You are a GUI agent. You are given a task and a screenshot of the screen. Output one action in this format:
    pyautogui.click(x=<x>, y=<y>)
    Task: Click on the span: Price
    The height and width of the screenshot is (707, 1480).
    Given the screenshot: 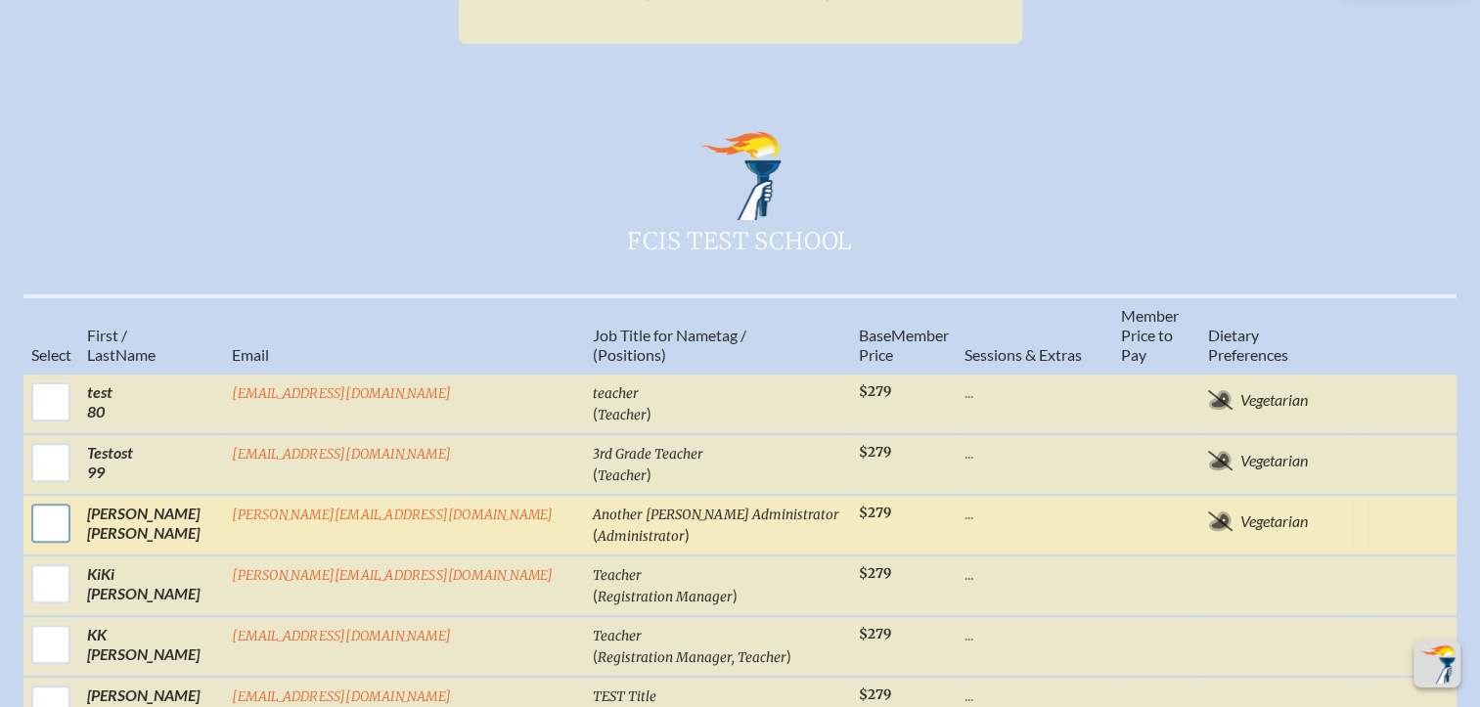 What is the action you would take?
    pyautogui.click(x=876, y=354)
    